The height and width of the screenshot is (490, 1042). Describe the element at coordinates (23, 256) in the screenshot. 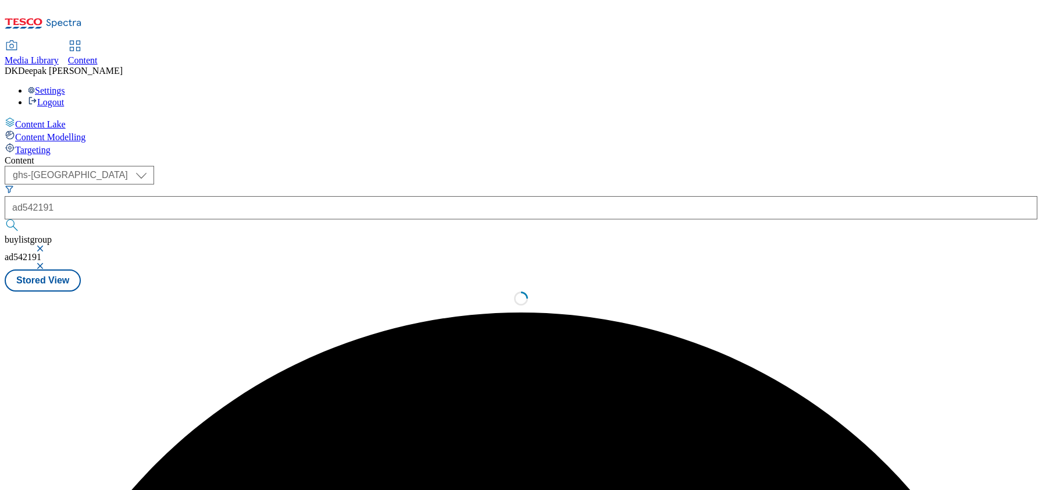

I see `span: ad542191` at that location.